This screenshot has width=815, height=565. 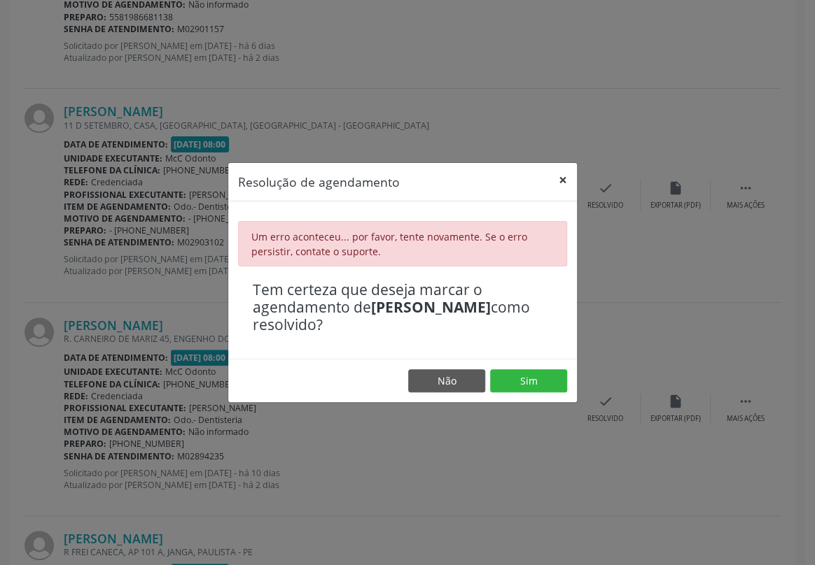 What do you see at coordinates (447, 381) in the screenshot?
I see `button: Não` at bounding box center [447, 381].